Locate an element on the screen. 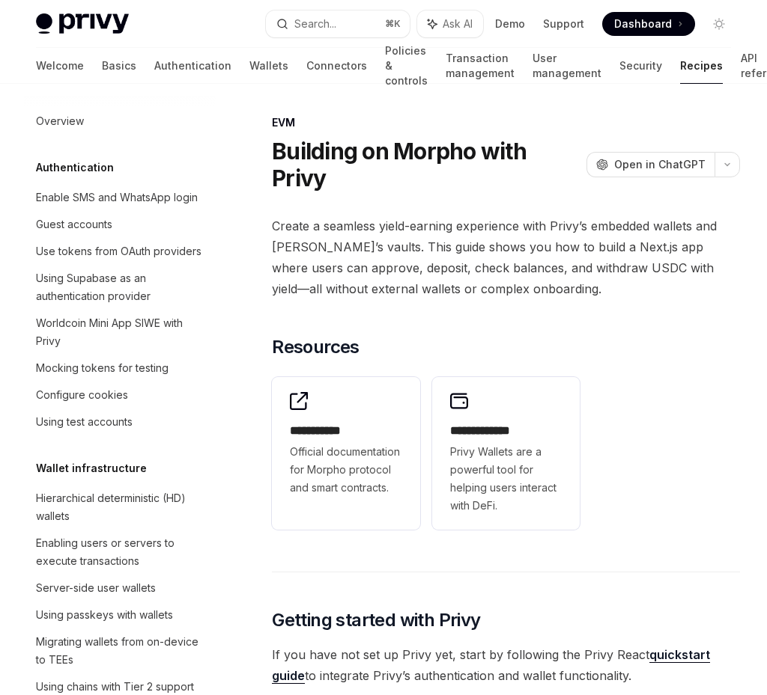 The width and height of the screenshot is (767, 695). span: Ask AI is located at coordinates (457, 24).